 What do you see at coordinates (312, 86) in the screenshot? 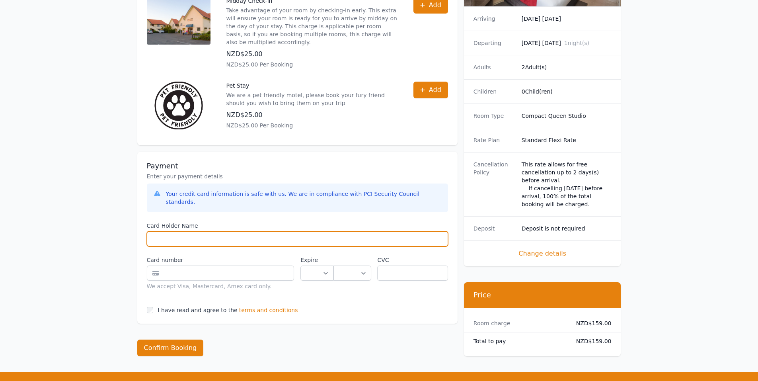
I see `p: Pet Stay` at bounding box center [312, 86].